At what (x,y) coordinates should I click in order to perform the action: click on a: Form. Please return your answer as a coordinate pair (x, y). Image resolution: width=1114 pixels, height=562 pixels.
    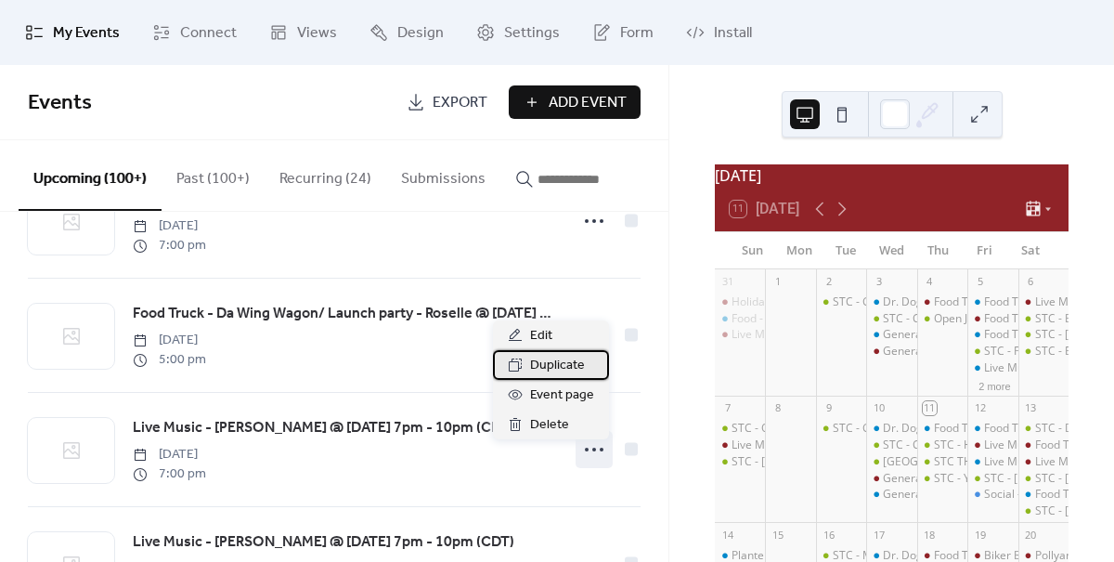
    Looking at the image, I should click on (623, 32).